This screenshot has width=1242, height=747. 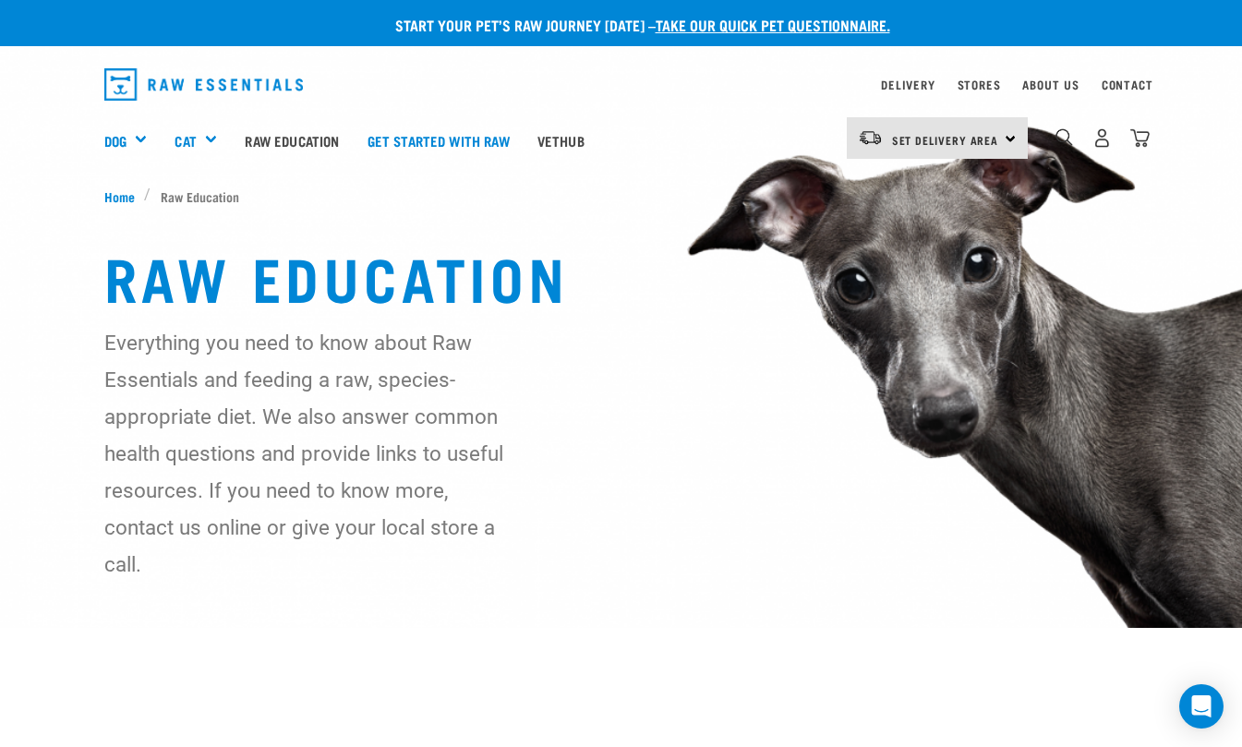 I want to click on nav: dropdown navigation, so click(x=621, y=84).